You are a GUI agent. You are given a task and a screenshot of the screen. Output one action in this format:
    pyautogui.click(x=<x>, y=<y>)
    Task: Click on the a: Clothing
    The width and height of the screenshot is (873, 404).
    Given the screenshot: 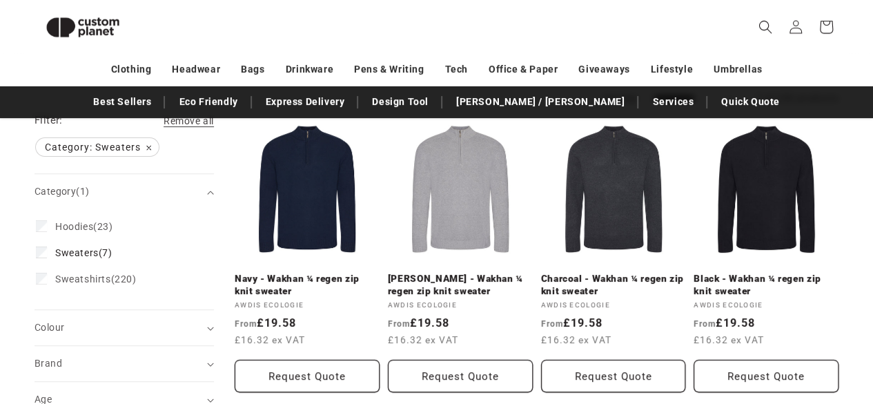 What is the action you would take?
    pyautogui.click(x=131, y=69)
    